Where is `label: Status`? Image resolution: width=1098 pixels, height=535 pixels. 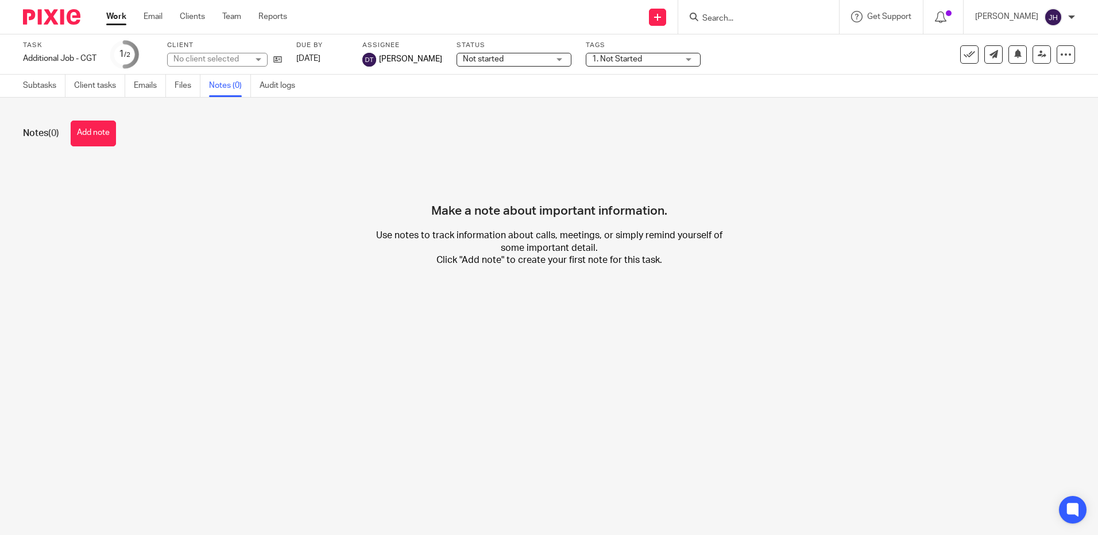
label: Status is located at coordinates (514, 45).